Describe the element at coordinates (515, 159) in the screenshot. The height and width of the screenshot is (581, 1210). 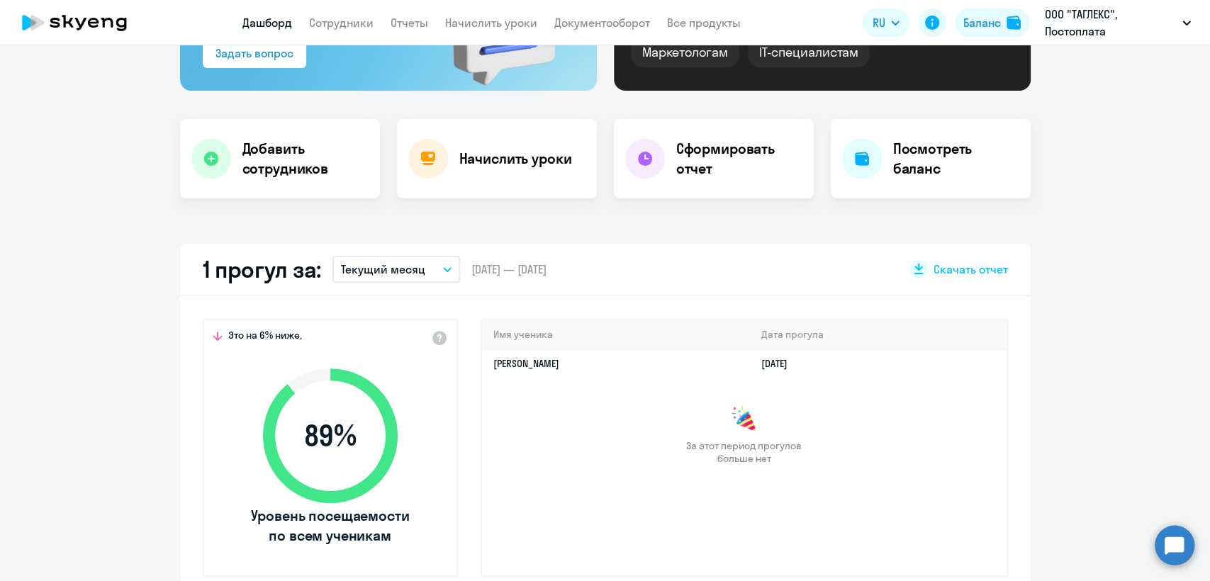
I see `h4: Начислить уроки` at that location.